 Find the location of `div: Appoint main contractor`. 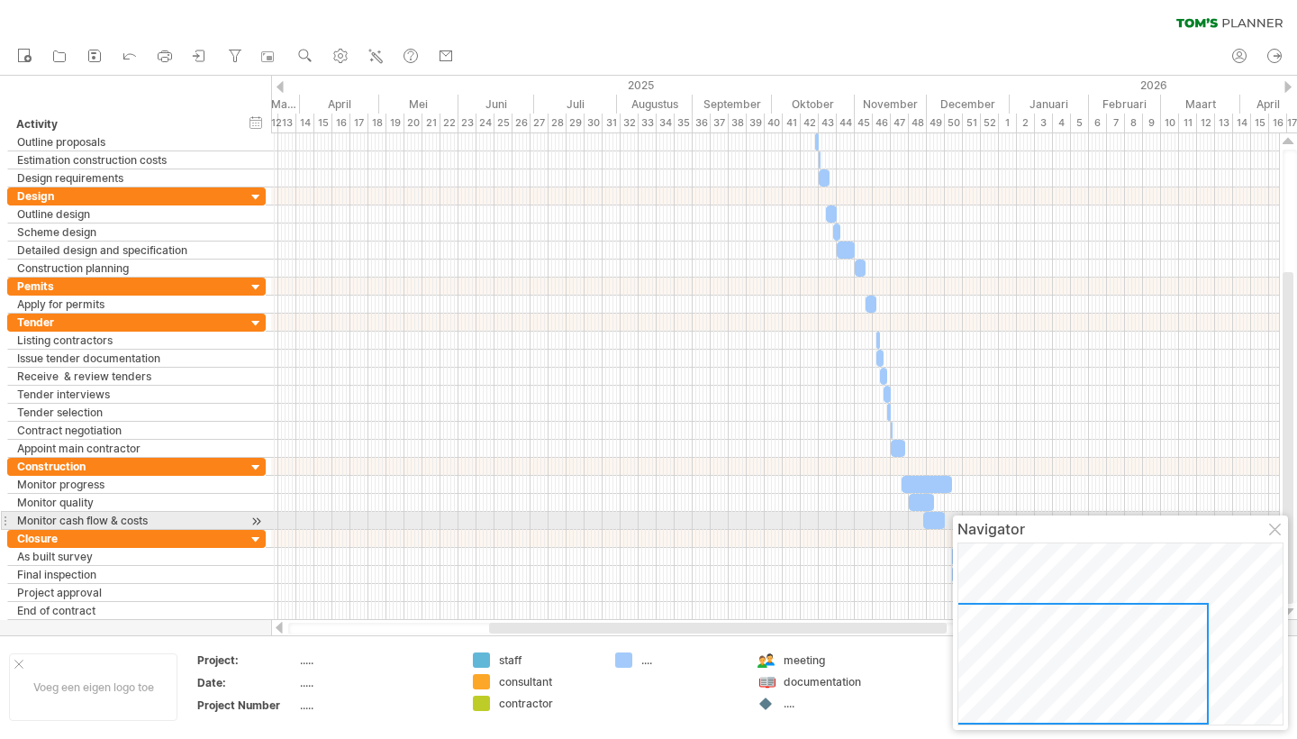

div: Appoint main contractor is located at coordinates (127, 448).